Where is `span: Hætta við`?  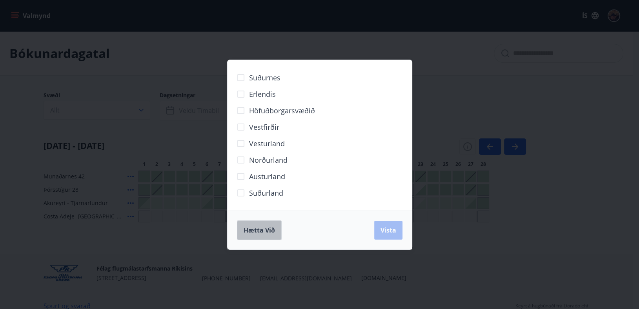 span: Hætta við is located at coordinates (259, 230).